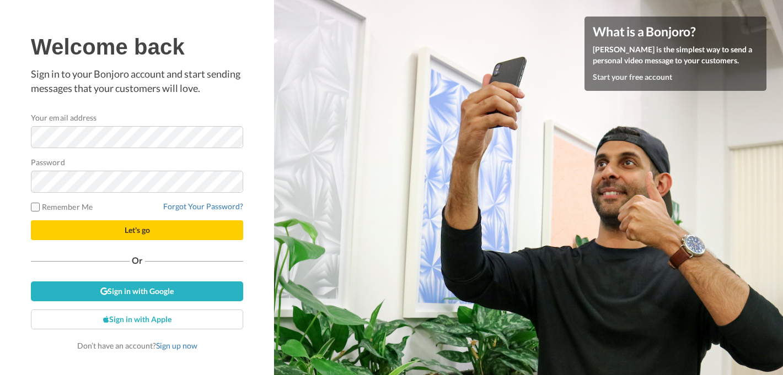 The height and width of the screenshot is (375, 783). Describe the element at coordinates (675, 31) in the screenshot. I see `h4: What is a Bonjoro?` at that location.